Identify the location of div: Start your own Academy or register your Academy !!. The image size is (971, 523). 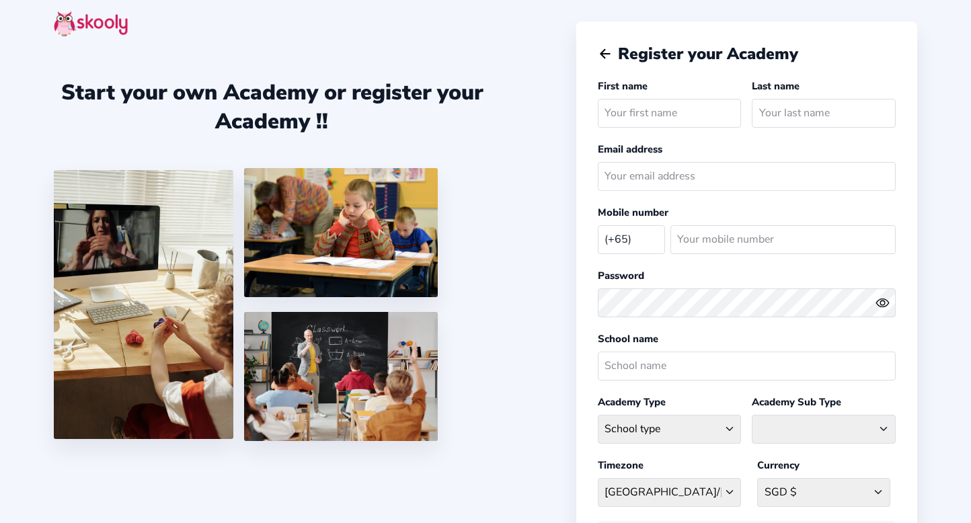
(272, 107).